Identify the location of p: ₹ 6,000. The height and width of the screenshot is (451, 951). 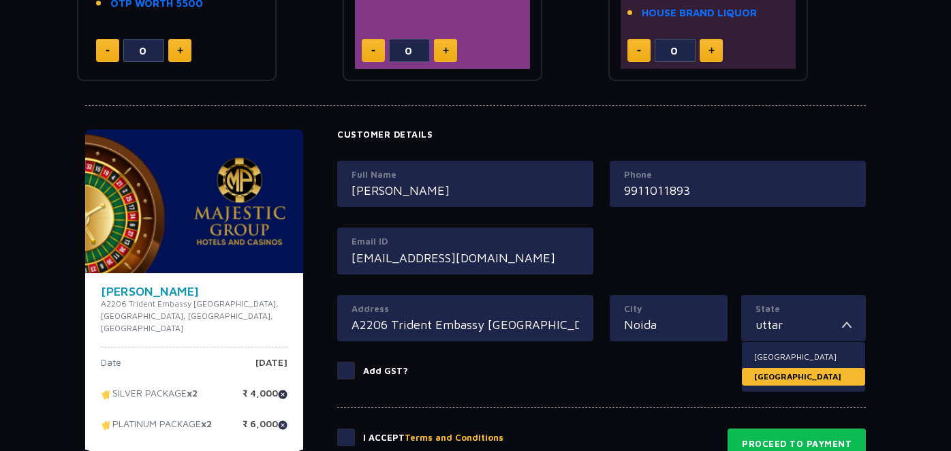
(265, 429).